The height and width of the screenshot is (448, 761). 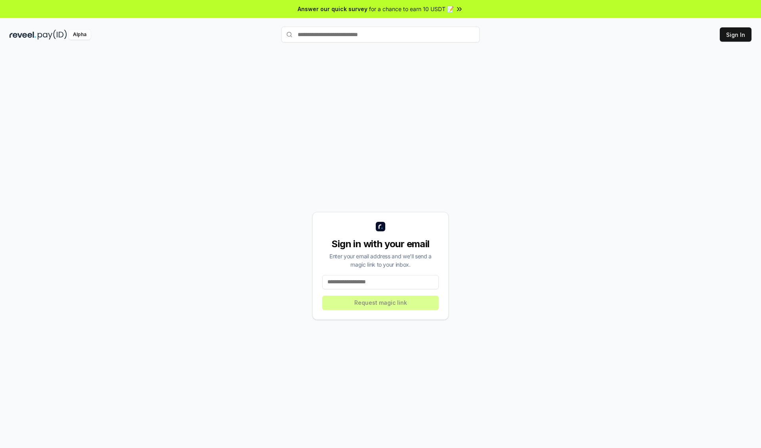 What do you see at coordinates (23, 34) in the screenshot?
I see `img: reveel_dark` at bounding box center [23, 34].